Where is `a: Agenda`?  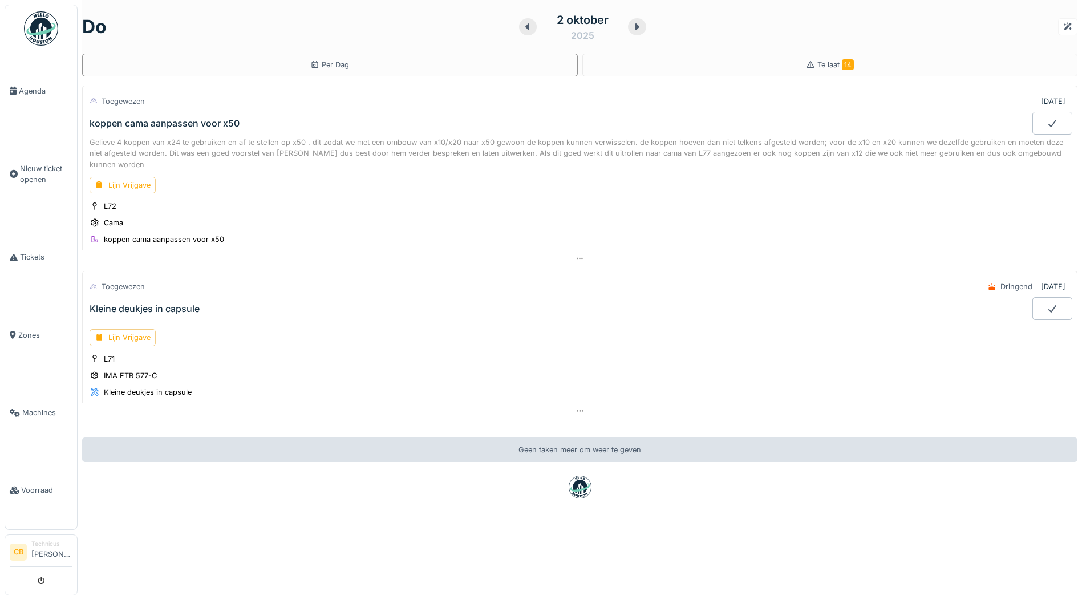
a: Agenda is located at coordinates (41, 91).